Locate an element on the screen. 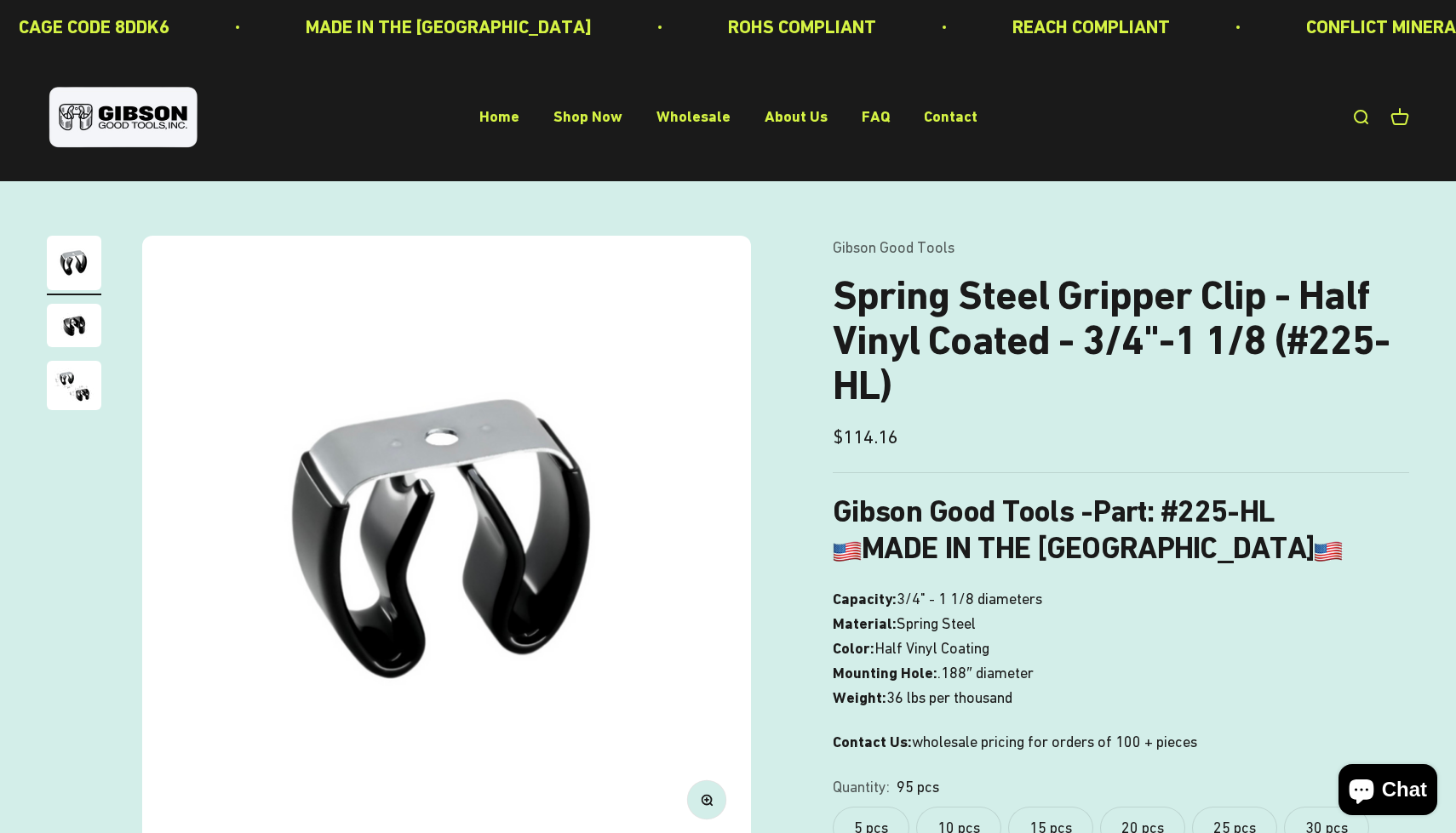 The height and width of the screenshot is (833, 1456). p: wholesale pricing for orders of 100 + pieces is located at coordinates (1121, 743).